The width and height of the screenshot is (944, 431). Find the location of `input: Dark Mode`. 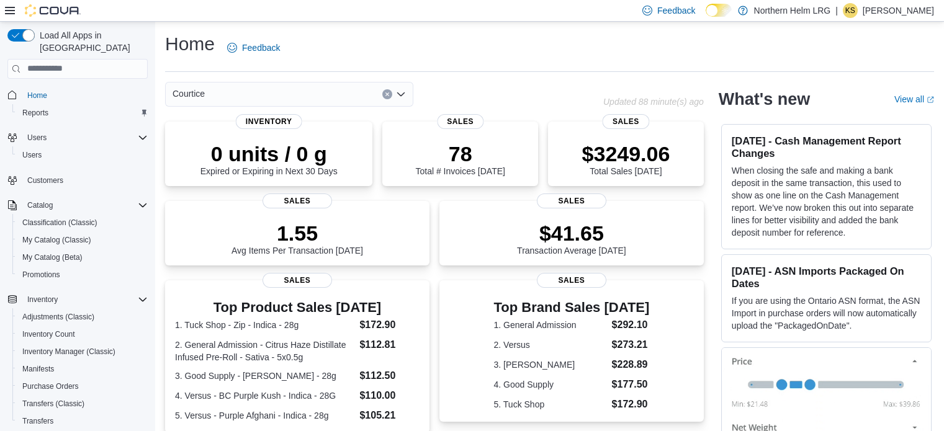

input: Dark Mode is located at coordinates (718, 10).